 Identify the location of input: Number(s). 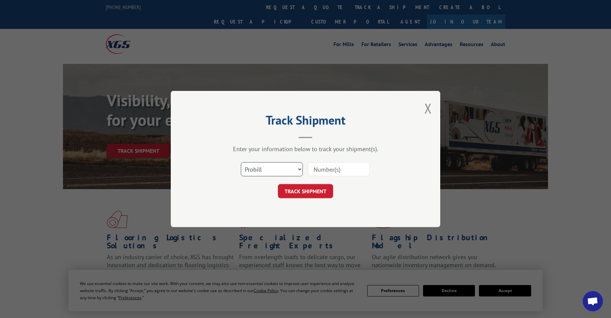
(339, 169).